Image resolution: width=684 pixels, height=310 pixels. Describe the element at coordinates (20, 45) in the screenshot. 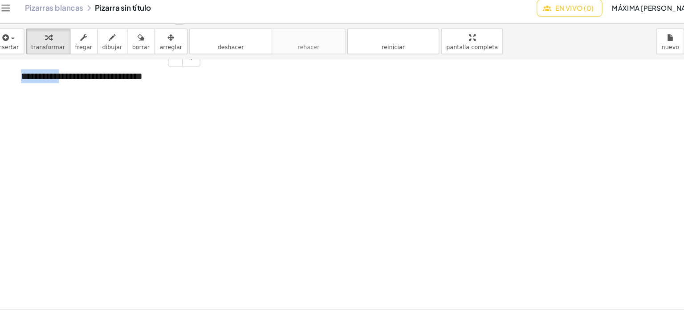

I see `button: insertar` at that location.